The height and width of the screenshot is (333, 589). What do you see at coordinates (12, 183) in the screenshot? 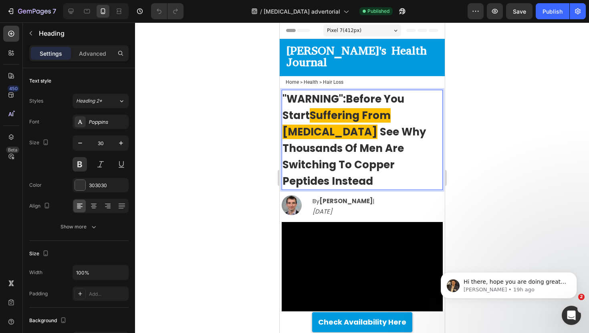
I see `img: image_demo.jpg` at bounding box center [12, 183].